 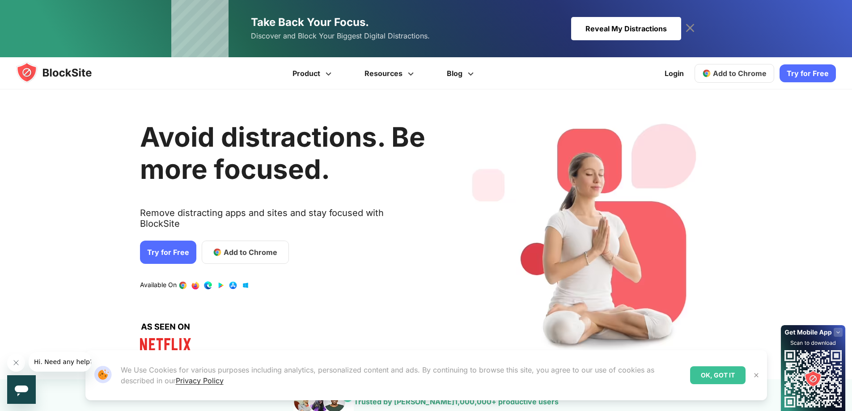 What do you see at coordinates (341, 36) in the screenshot?
I see `span: Discover and Block Your Biggest Digital Distractions.` at bounding box center [341, 36].